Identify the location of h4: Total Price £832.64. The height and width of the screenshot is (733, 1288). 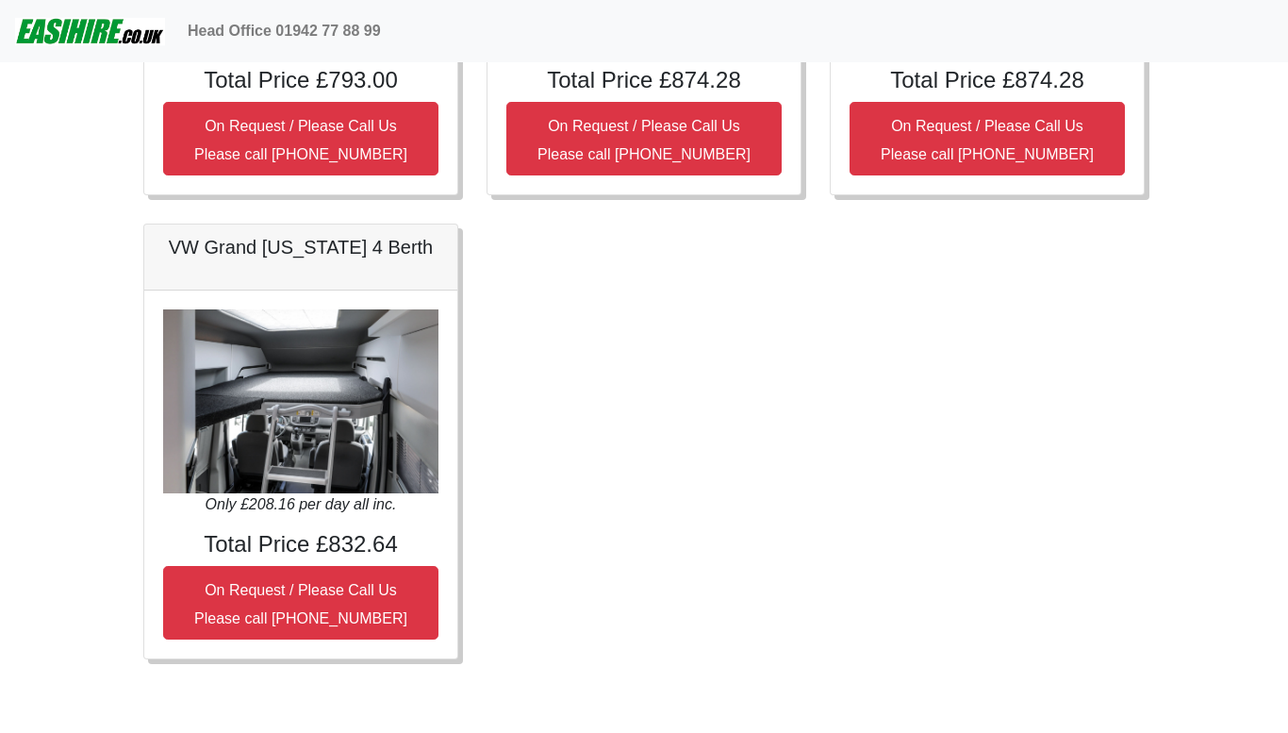
(301, 544).